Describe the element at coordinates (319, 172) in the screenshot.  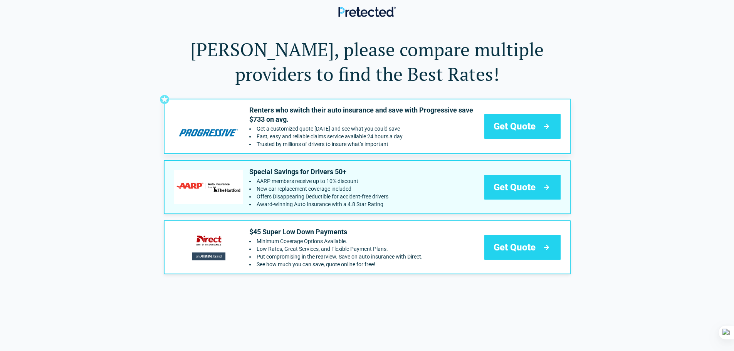
I see `p: Special Savings for Drivers 50+` at that location.